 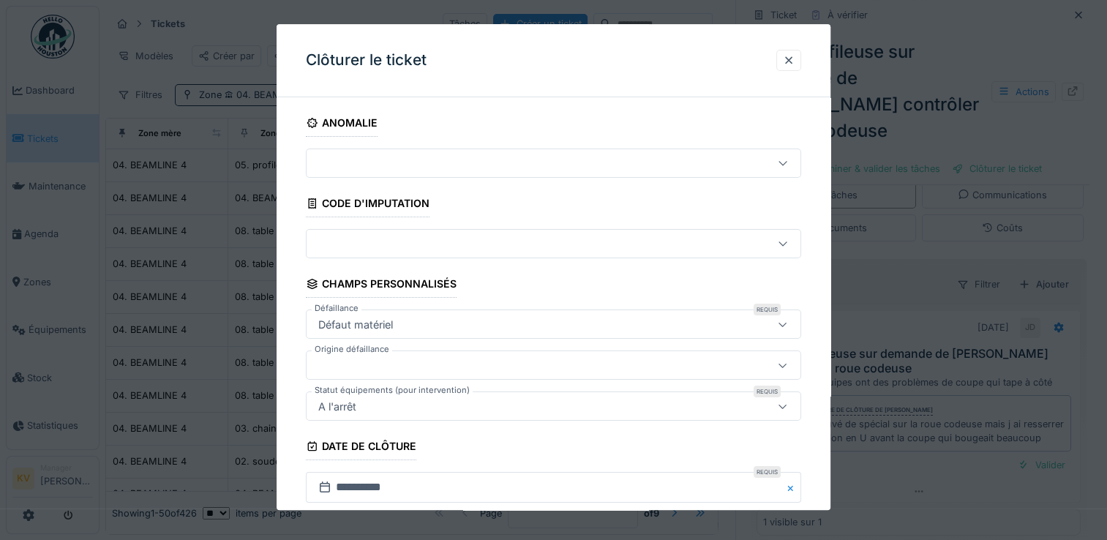 What do you see at coordinates (793, 488) in the screenshot?
I see `button: Close` at bounding box center [793, 488].